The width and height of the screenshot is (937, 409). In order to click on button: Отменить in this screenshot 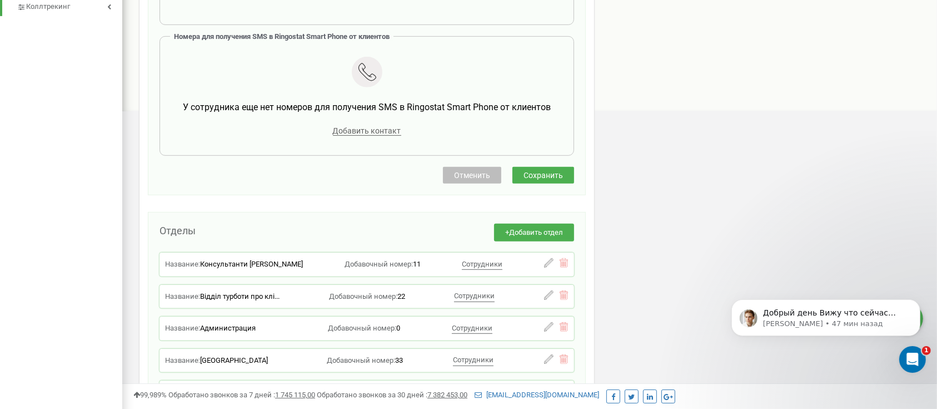, I will do `click(472, 175)`.